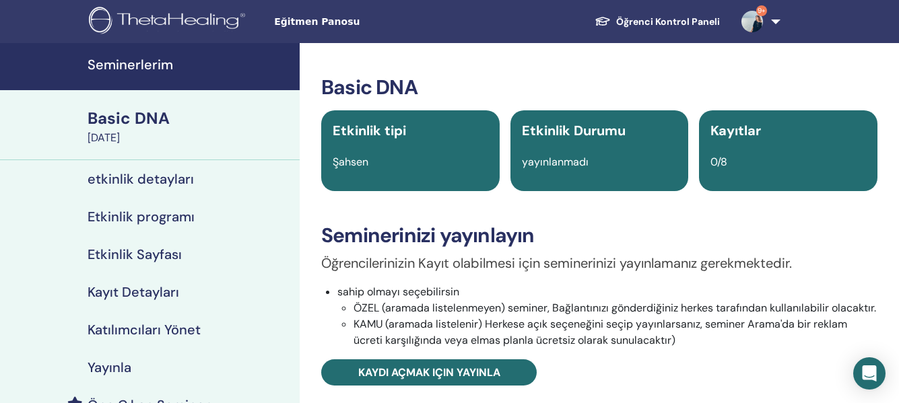 This screenshot has width=899, height=403. What do you see at coordinates (350, 162) in the screenshot?
I see `span: Şahsen` at bounding box center [350, 162].